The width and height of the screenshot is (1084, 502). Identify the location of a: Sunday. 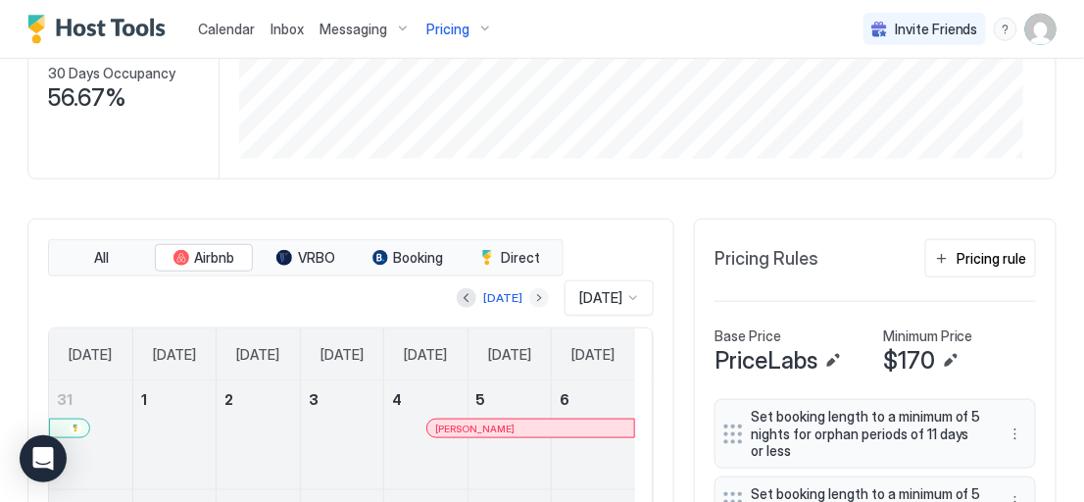
(90, 355).